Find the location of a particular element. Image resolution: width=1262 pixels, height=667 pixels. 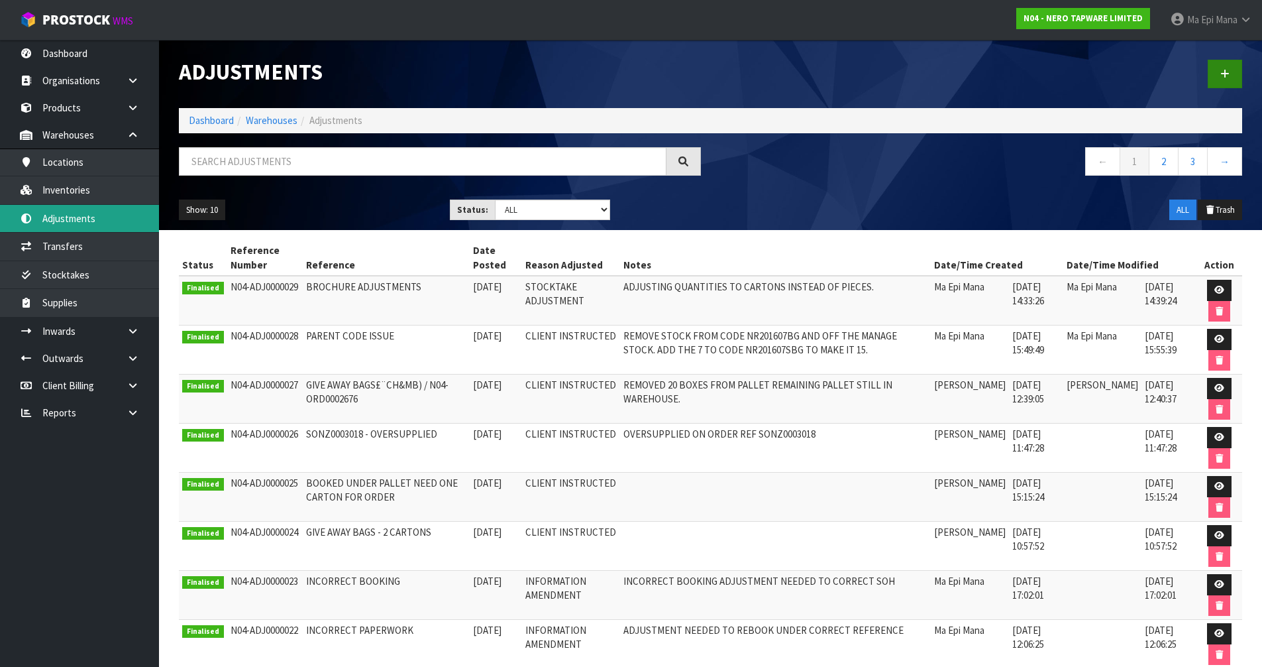

a: Warehouses is located at coordinates (272, 120).